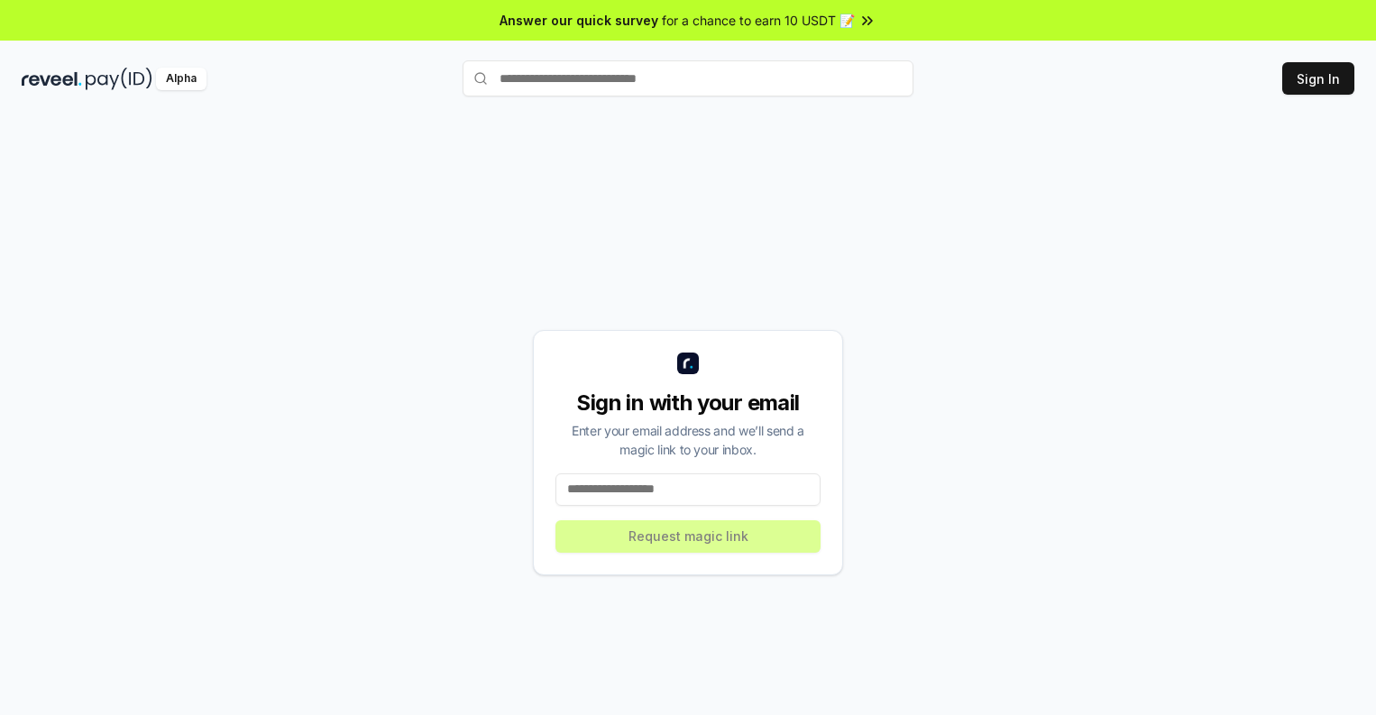  What do you see at coordinates (51, 78) in the screenshot?
I see `img: reveel_dark` at bounding box center [51, 78].